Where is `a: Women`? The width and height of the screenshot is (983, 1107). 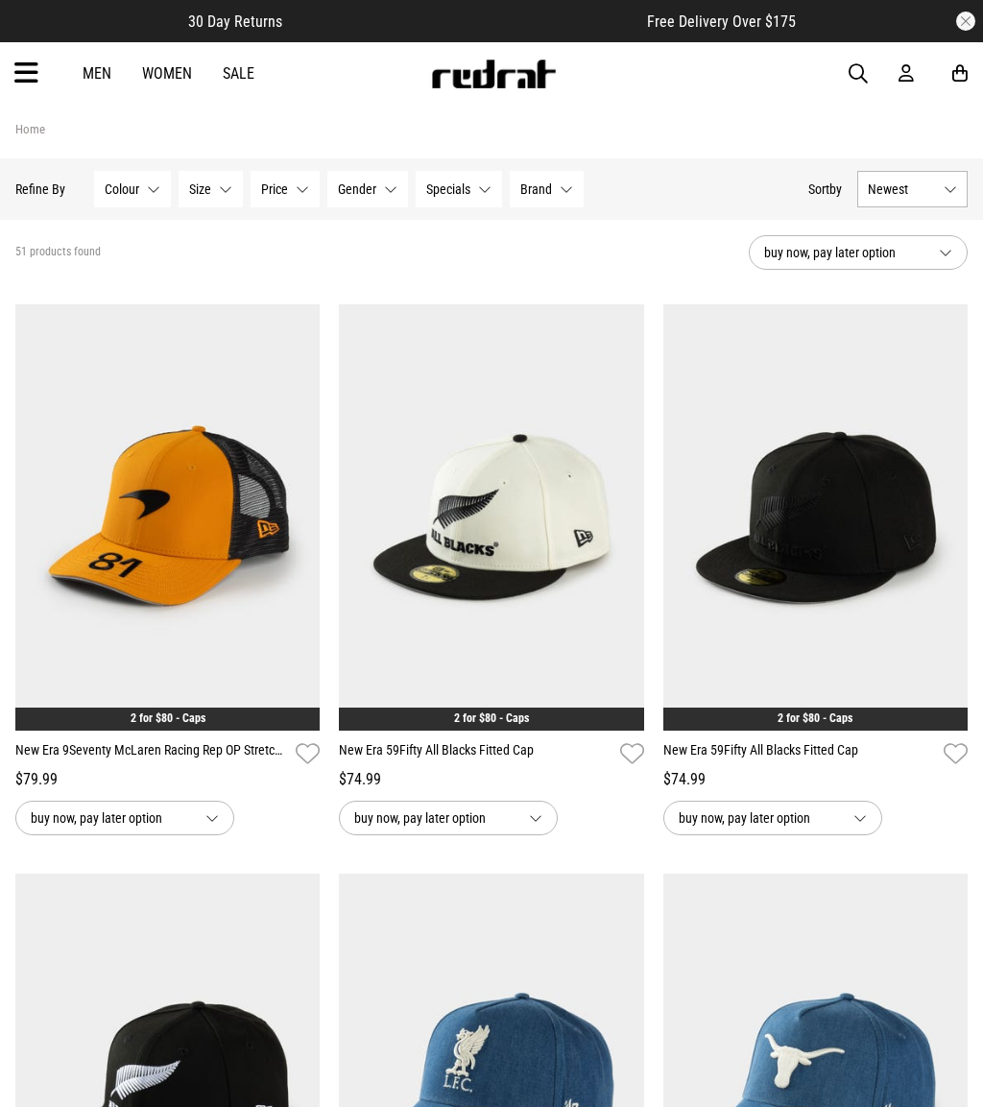
a: Women is located at coordinates (167, 73).